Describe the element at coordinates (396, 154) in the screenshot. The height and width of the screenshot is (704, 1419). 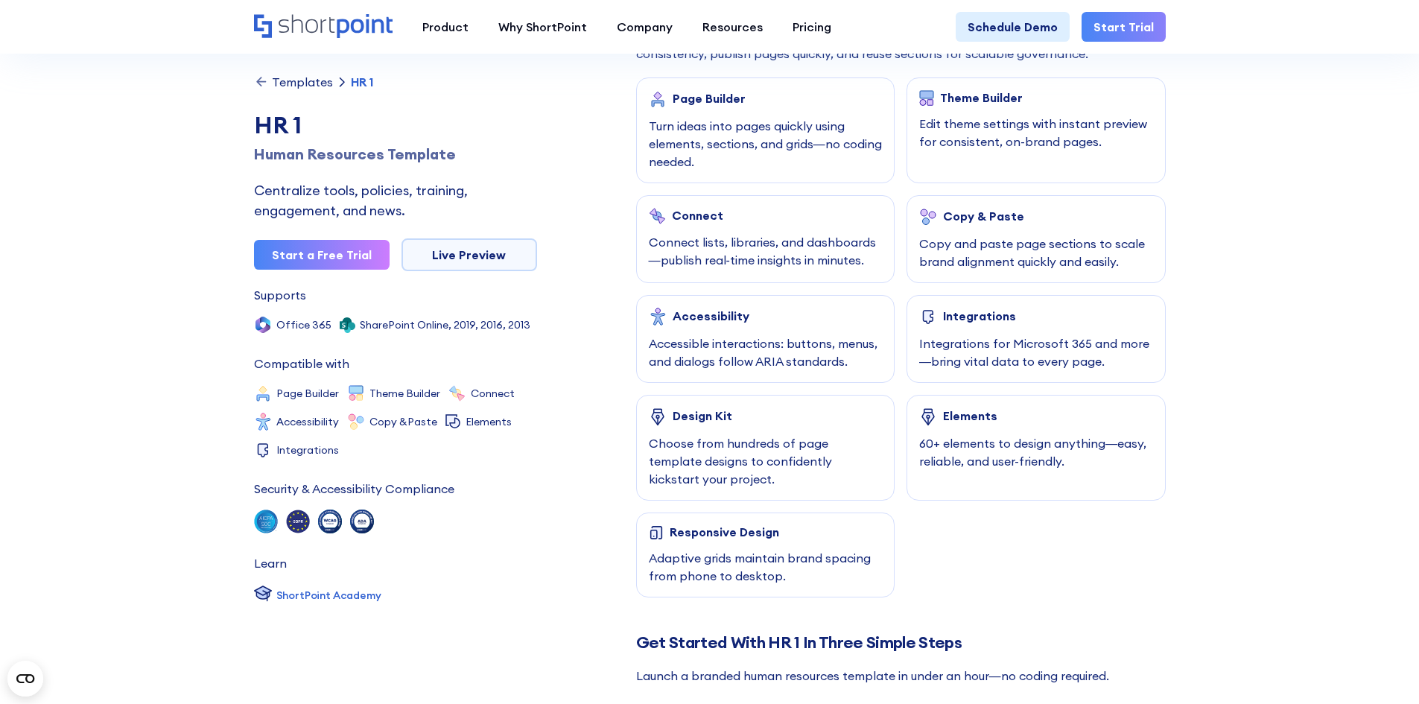
I see `h1: Human Resources Template` at that location.